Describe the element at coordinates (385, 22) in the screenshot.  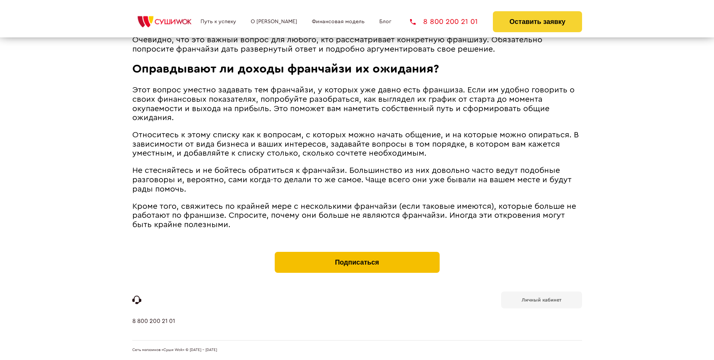
I see `a: Блог` at that location.